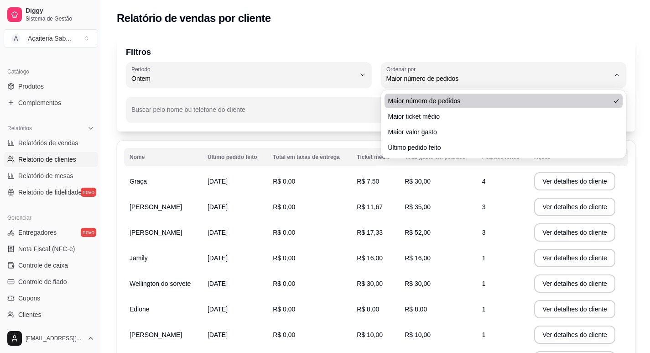 The image size is (650, 353). Describe the element at coordinates (376, 52) in the screenshot. I see `p: Filtros` at that location.